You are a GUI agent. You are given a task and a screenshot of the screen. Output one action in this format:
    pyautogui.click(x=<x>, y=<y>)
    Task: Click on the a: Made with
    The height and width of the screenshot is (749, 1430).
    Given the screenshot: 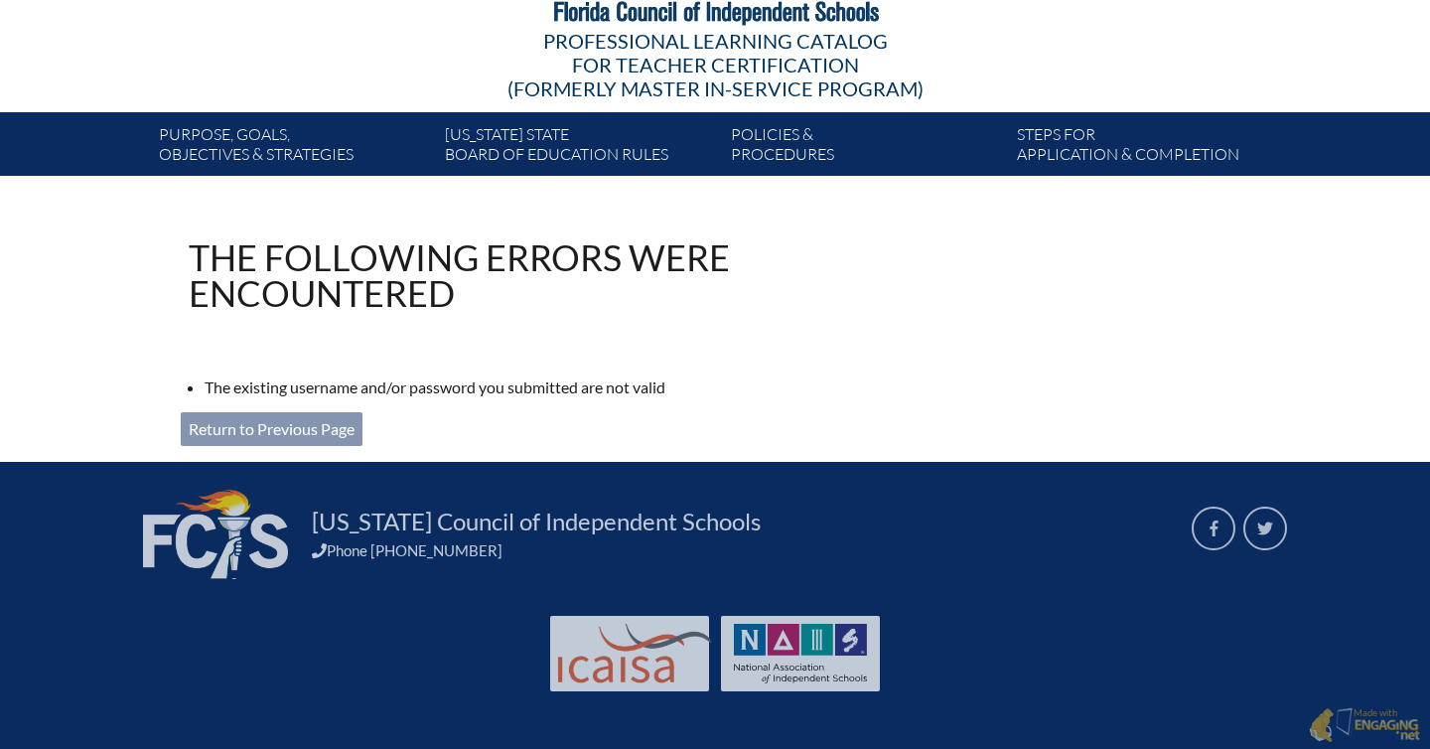 What is the action you would take?
    pyautogui.click(x=1364, y=726)
    